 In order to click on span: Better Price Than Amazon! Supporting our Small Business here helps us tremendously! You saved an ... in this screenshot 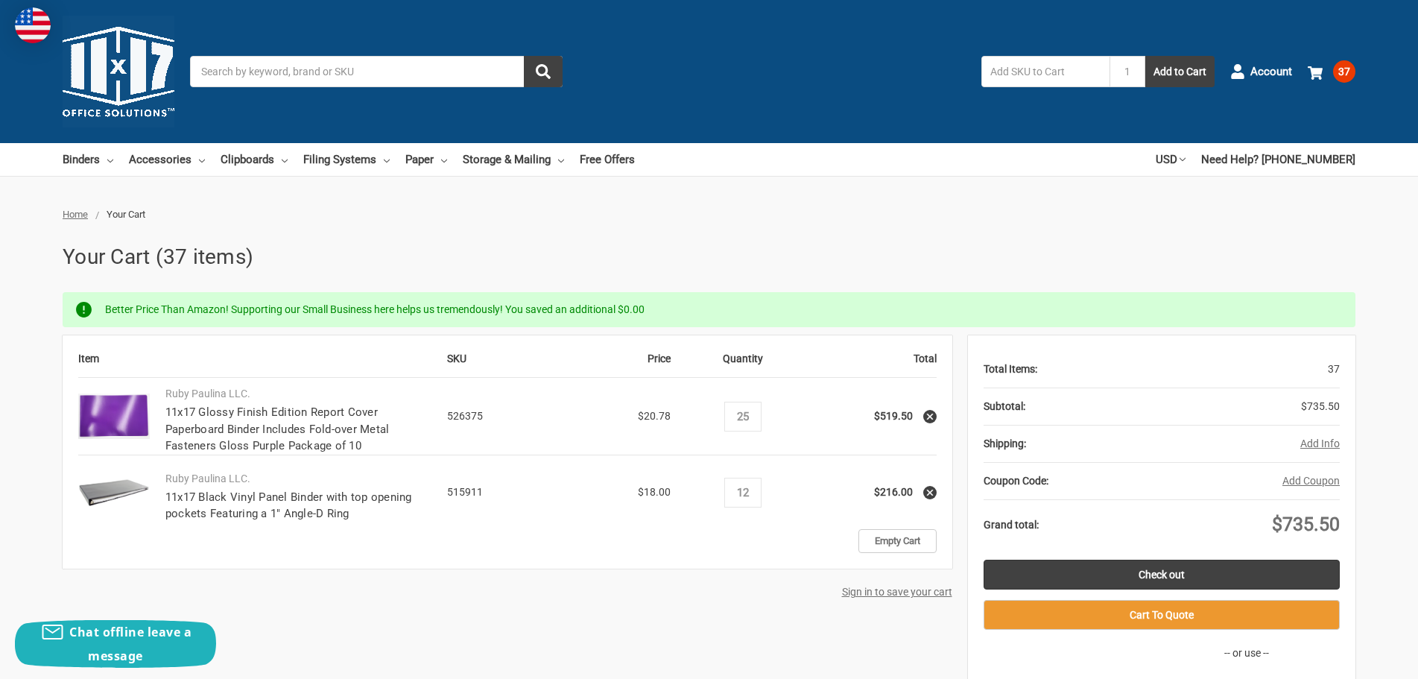, I will do `click(375, 309)`.